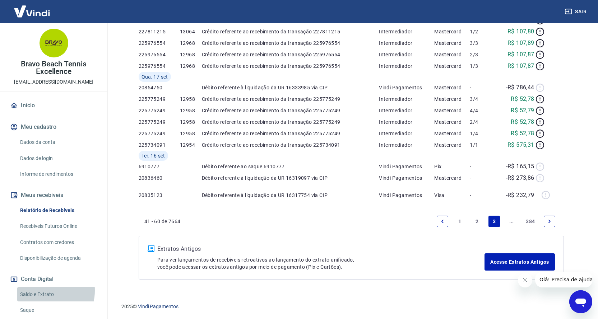  Describe the element at coordinates (521, 145) in the screenshot. I see `p: R$ 575,31` at that location.